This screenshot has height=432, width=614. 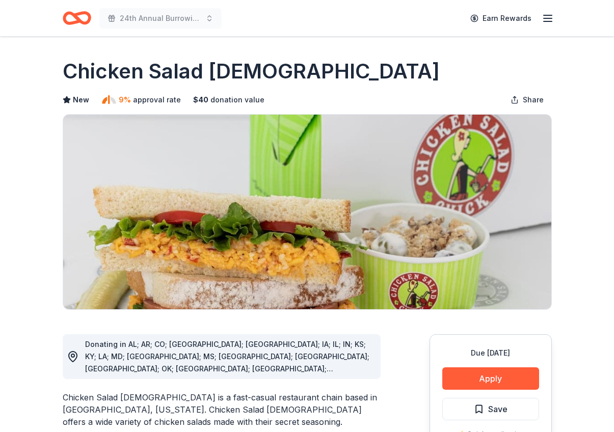 I want to click on span: New, so click(x=81, y=100).